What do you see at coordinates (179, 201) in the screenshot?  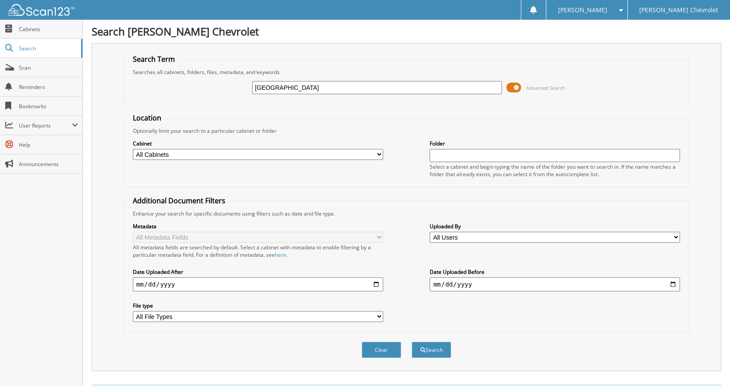 I see `legend: Additional Document Filters` at bounding box center [179, 201].